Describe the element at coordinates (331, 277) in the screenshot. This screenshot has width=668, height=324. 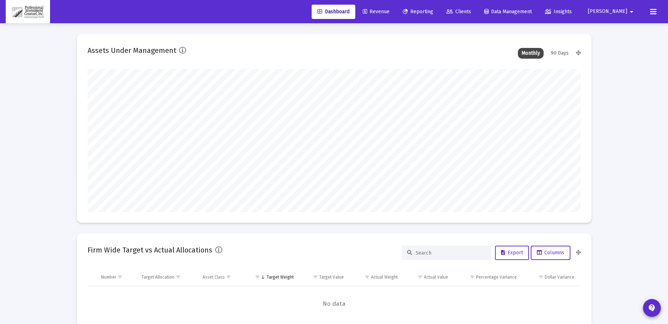
I see `div: Target Value` at that location.